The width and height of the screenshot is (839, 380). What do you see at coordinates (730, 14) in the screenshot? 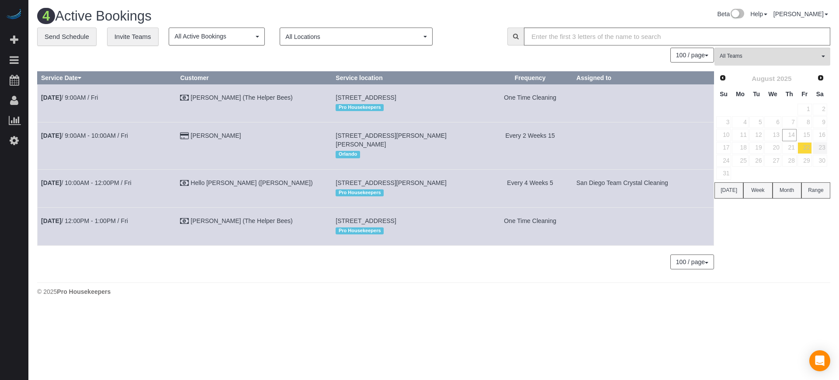
I see `a: Beta` at bounding box center [730, 14].